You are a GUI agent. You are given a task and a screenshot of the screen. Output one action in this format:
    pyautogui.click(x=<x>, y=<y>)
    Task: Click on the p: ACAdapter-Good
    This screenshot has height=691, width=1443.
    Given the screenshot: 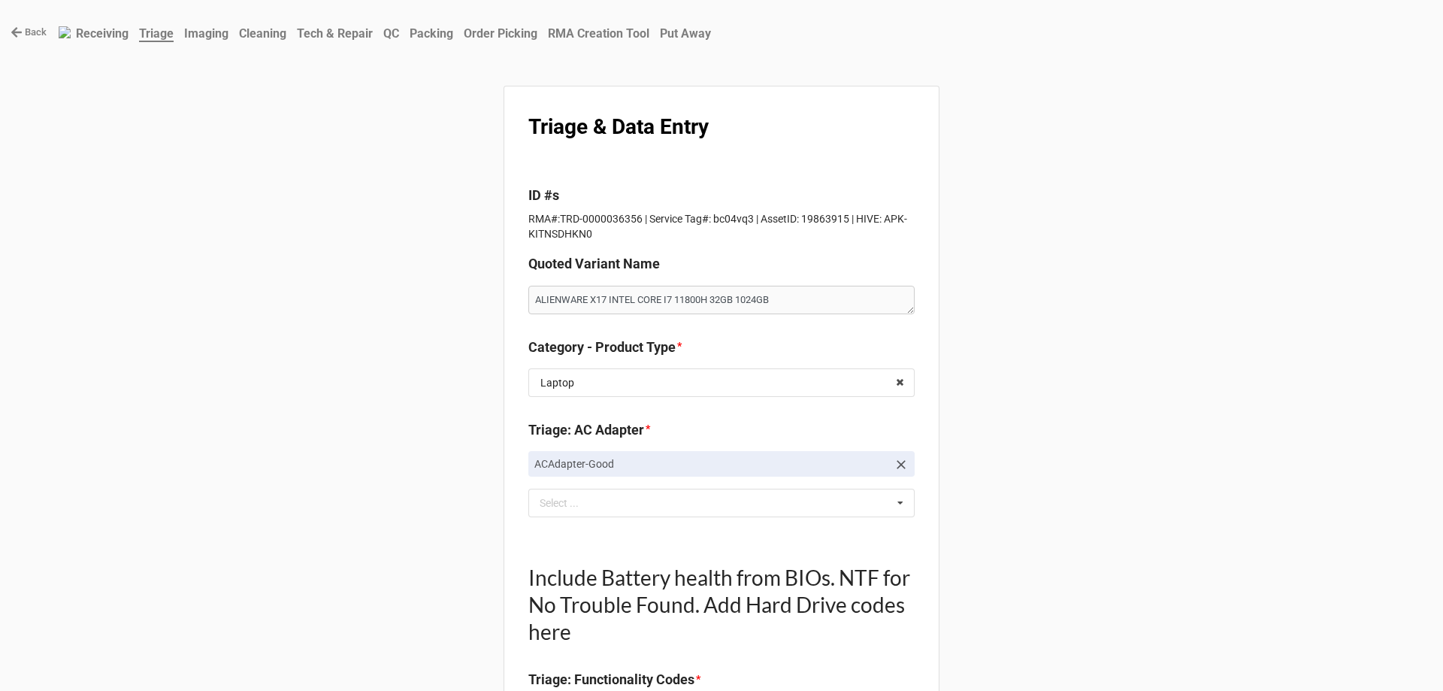 What is the action you would take?
    pyautogui.click(x=711, y=464)
    